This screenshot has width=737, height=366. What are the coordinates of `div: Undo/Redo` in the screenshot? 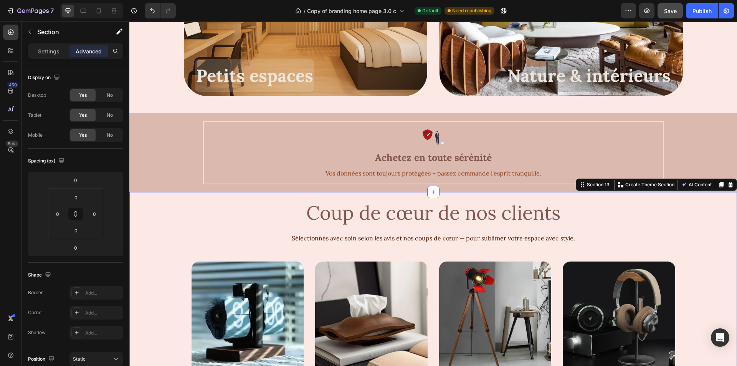 It's located at (160, 11).